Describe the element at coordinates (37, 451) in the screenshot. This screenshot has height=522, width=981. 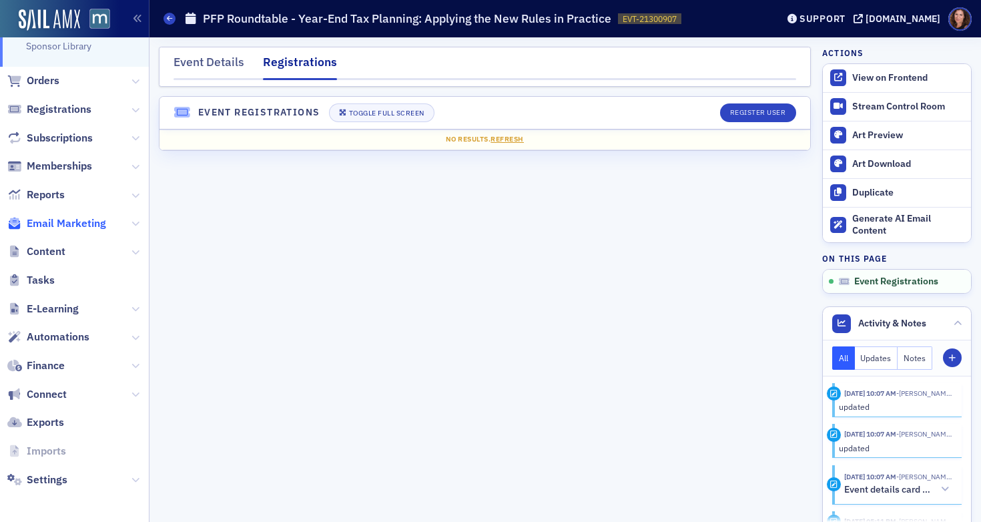
I see `a: Imports` at that location.